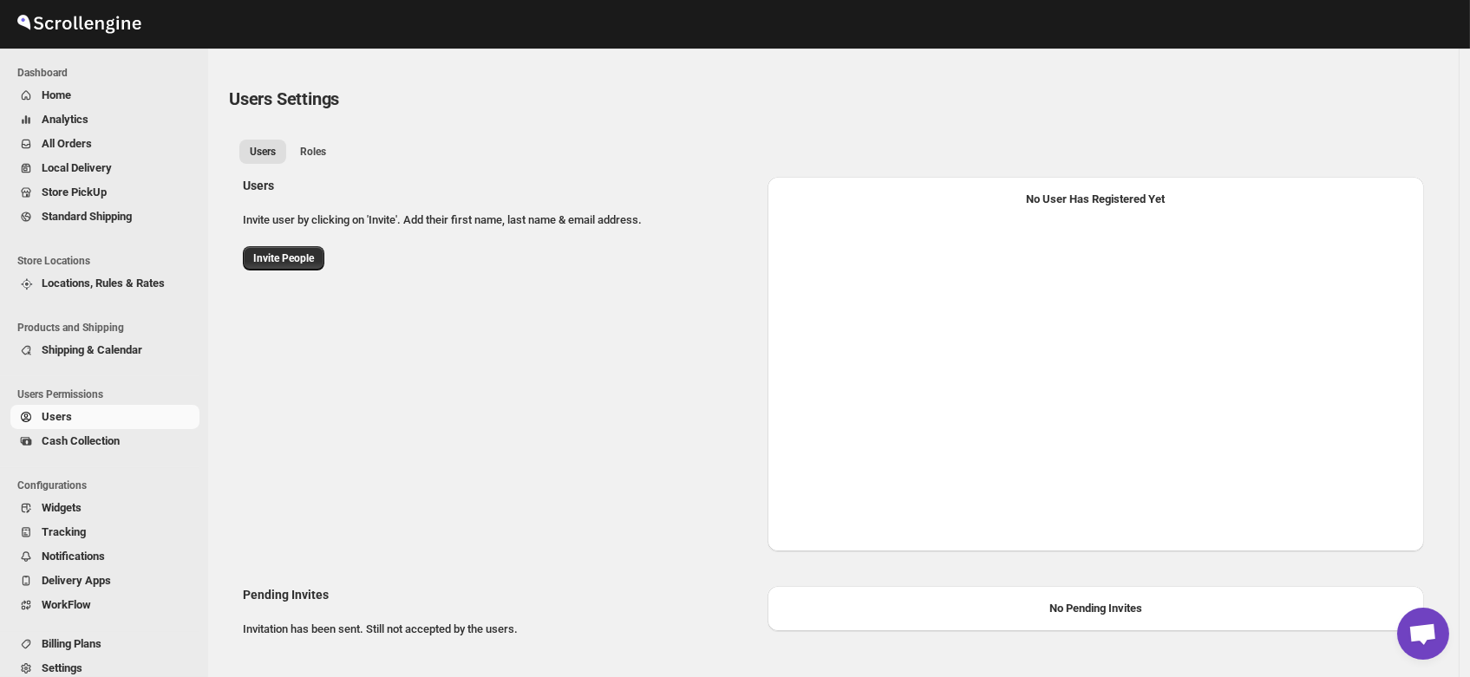 Image resolution: width=1470 pixels, height=677 pixels. Describe the element at coordinates (108, 261) in the screenshot. I see `span: Store Locations` at that location.